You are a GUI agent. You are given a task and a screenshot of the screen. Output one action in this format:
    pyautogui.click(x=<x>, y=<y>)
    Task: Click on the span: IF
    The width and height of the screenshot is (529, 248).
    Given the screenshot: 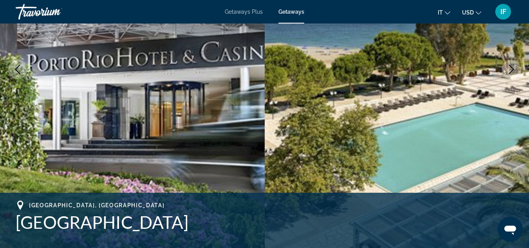 What is the action you would take?
    pyautogui.click(x=503, y=12)
    